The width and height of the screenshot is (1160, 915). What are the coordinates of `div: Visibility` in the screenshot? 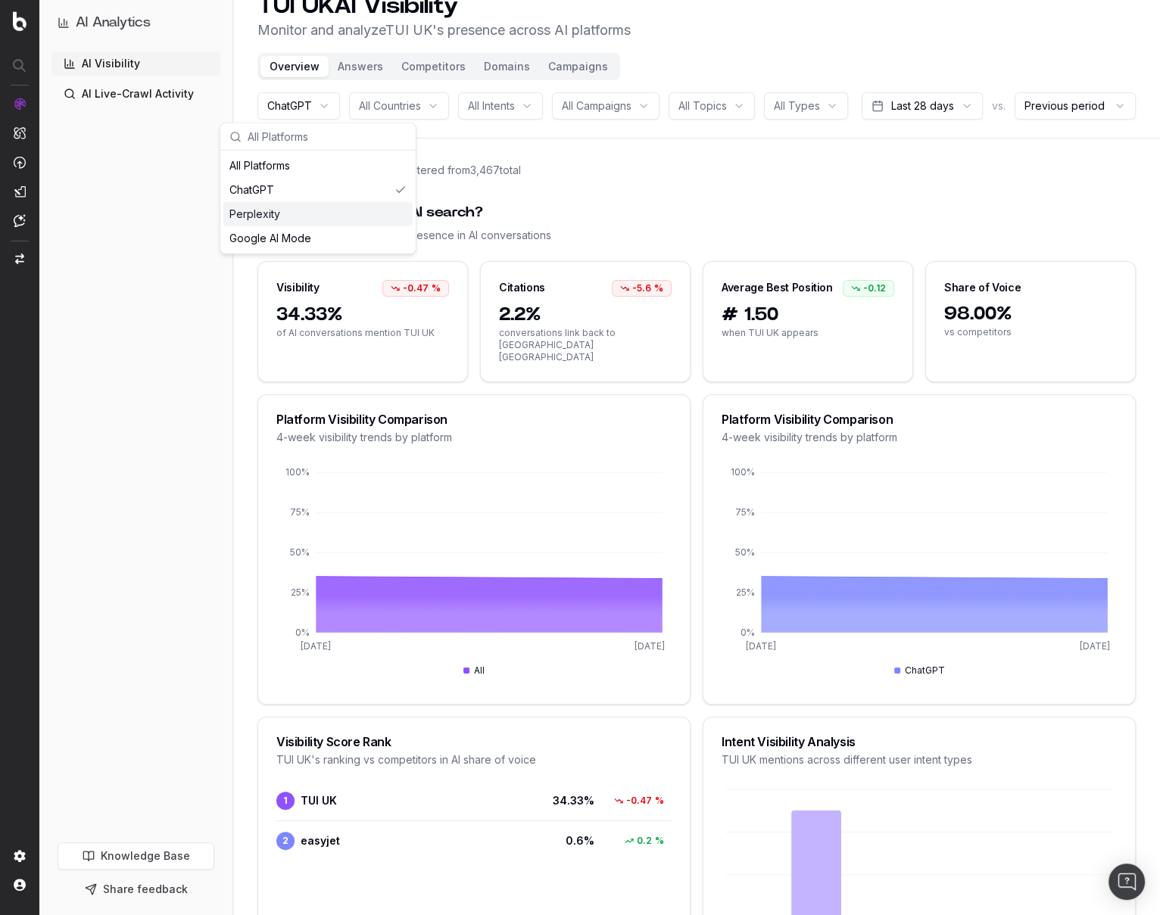 It's located at (297, 288).